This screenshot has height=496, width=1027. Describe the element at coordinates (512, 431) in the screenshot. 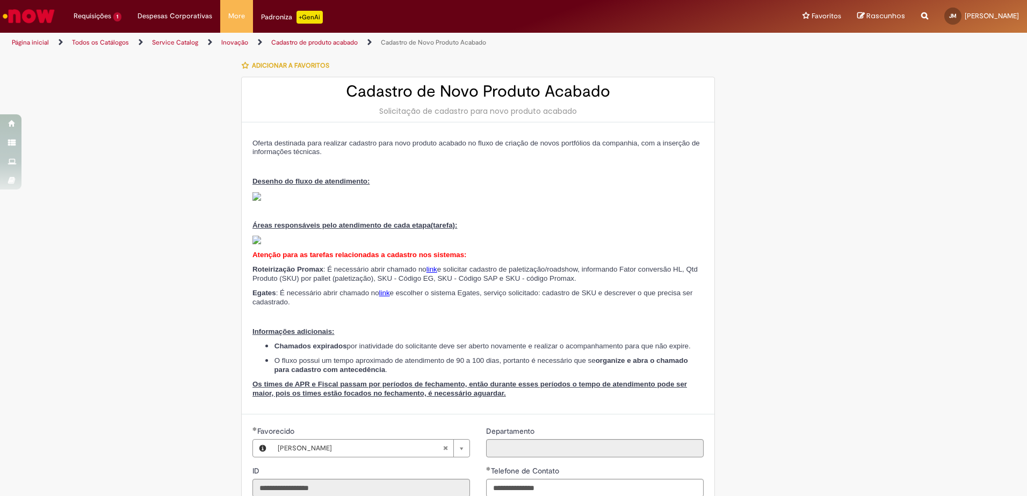

I see `label: Somente leitura - Departamento` at that location.